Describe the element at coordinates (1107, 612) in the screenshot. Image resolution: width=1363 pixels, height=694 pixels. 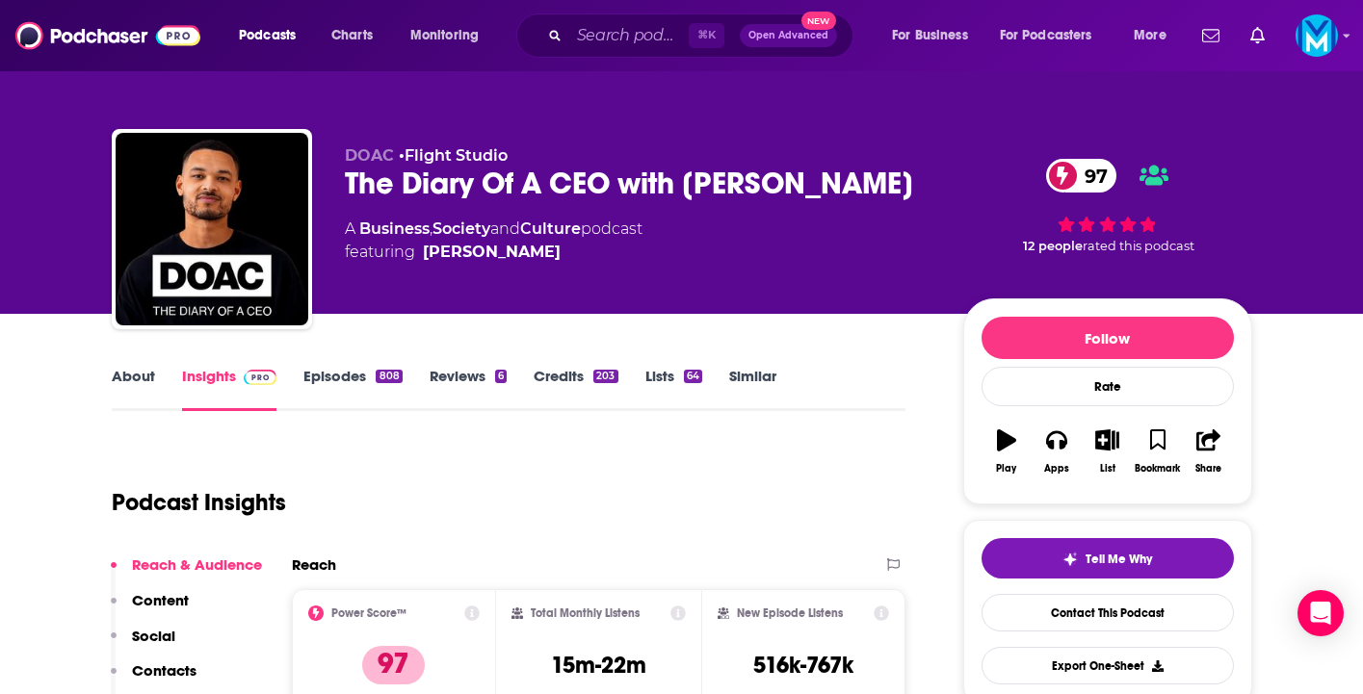
I see `a: Contact This Podcast` at that location.